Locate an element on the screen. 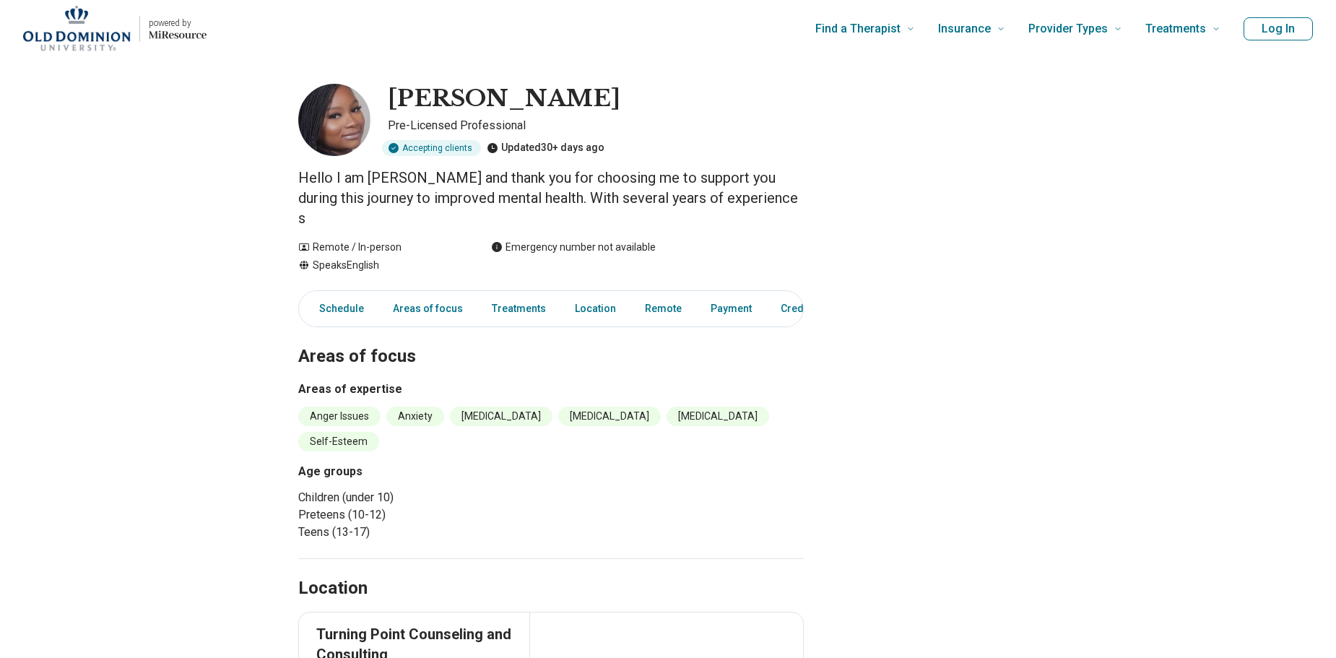 The height and width of the screenshot is (658, 1336). div: Updated 30+ days ago is located at coordinates (545, 148).